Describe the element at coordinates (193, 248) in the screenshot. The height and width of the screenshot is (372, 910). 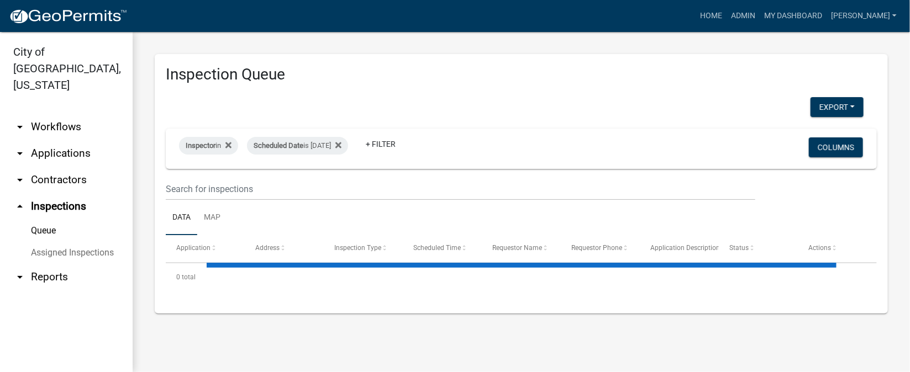
I see `span: Application` at that location.